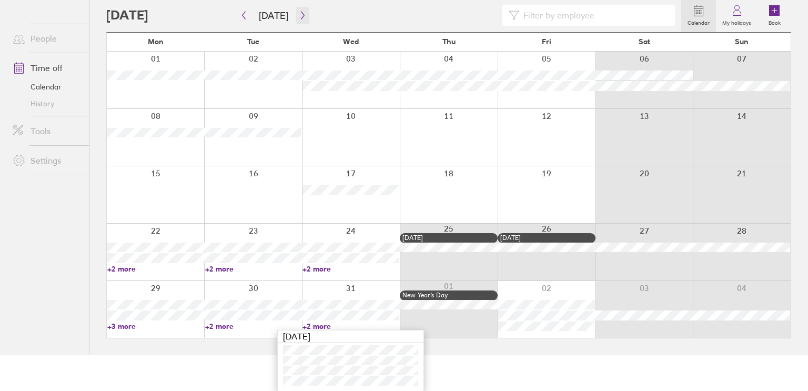  Describe the element at coordinates (46, 38) in the screenshot. I see `a: People` at that location.